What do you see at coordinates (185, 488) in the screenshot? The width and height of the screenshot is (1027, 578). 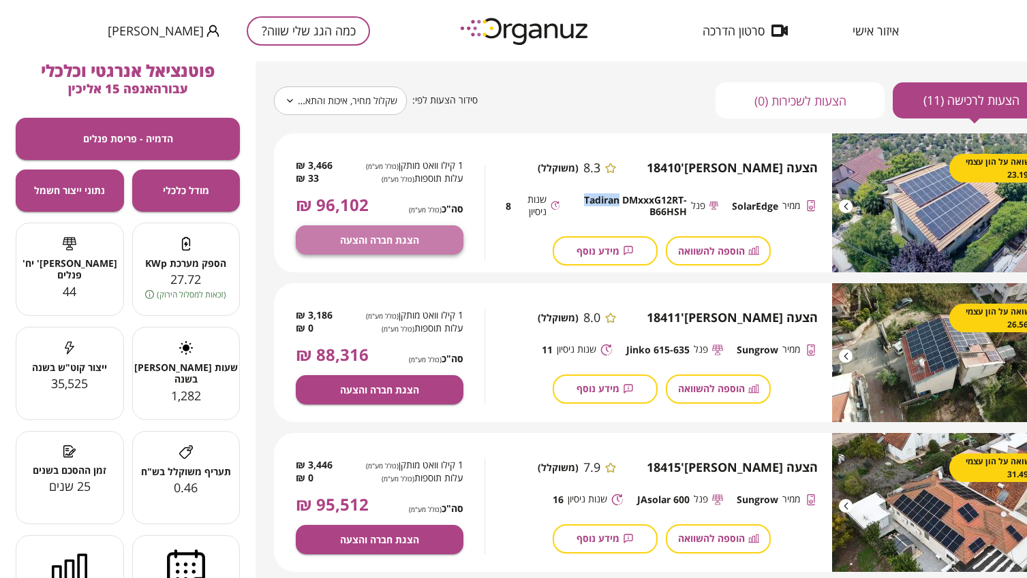 I see `span: 0.46` at bounding box center [185, 488].